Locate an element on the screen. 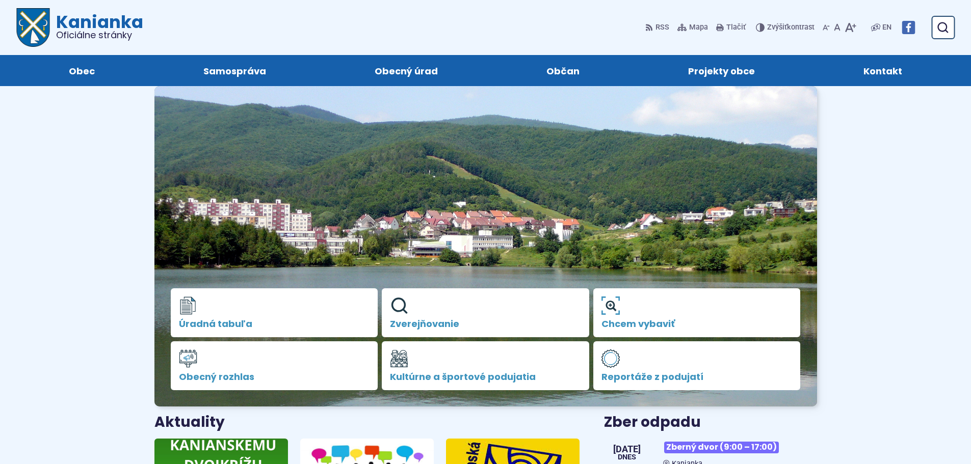 This screenshot has height=464, width=971. h3: Aktuality is located at coordinates (190, 422).